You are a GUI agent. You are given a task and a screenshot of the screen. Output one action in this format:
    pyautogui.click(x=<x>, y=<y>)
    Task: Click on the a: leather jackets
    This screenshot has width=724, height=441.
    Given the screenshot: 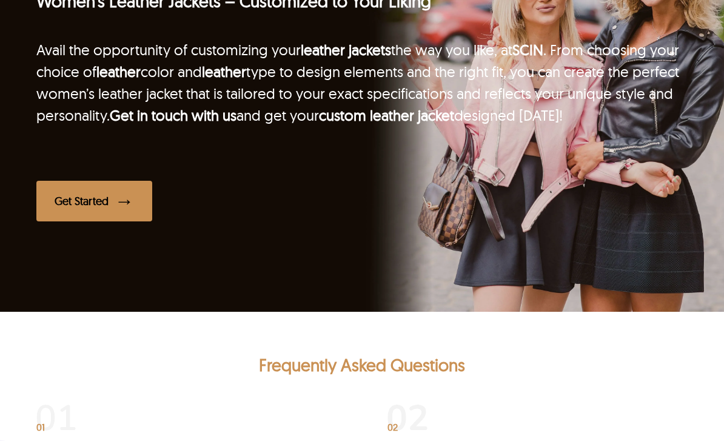 What is the action you would take?
    pyautogui.click(x=346, y=50)
    